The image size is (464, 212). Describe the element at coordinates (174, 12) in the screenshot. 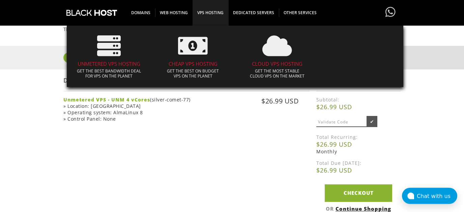

I see `span: WEB HOSTING` at that location.